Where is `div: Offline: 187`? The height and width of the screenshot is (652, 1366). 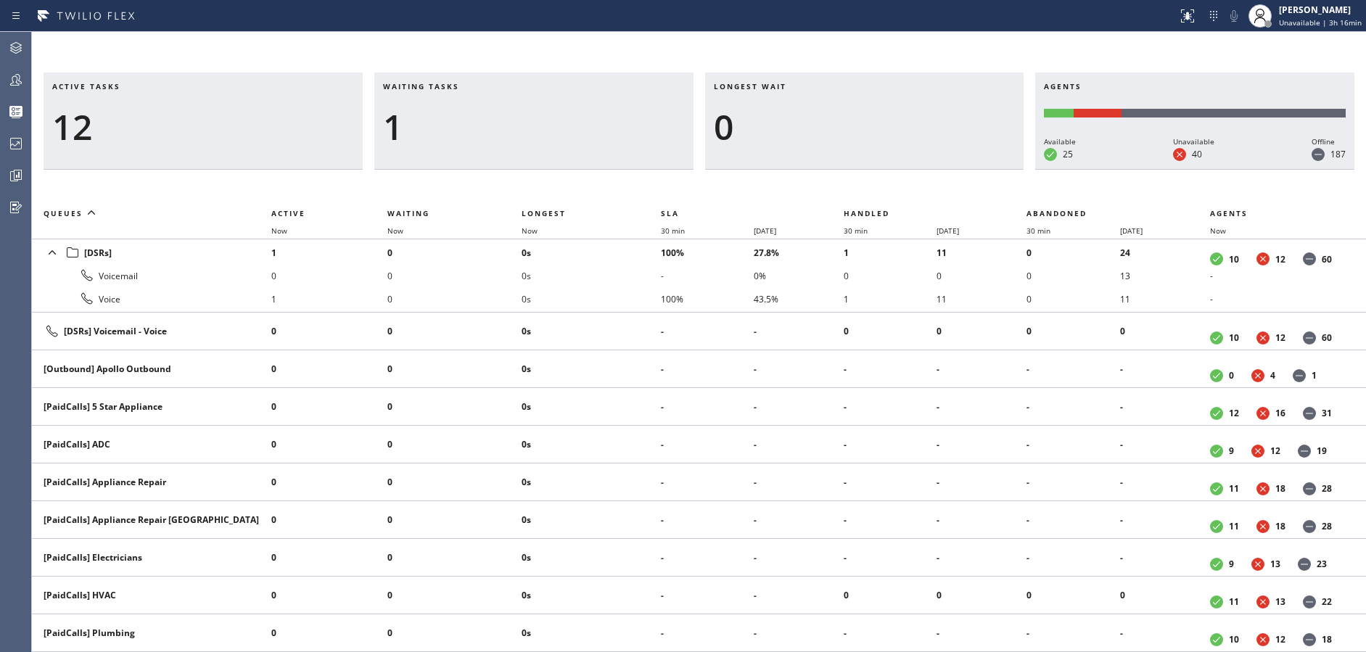
div: Offline: 187 is located at coordinates (1233, 113).